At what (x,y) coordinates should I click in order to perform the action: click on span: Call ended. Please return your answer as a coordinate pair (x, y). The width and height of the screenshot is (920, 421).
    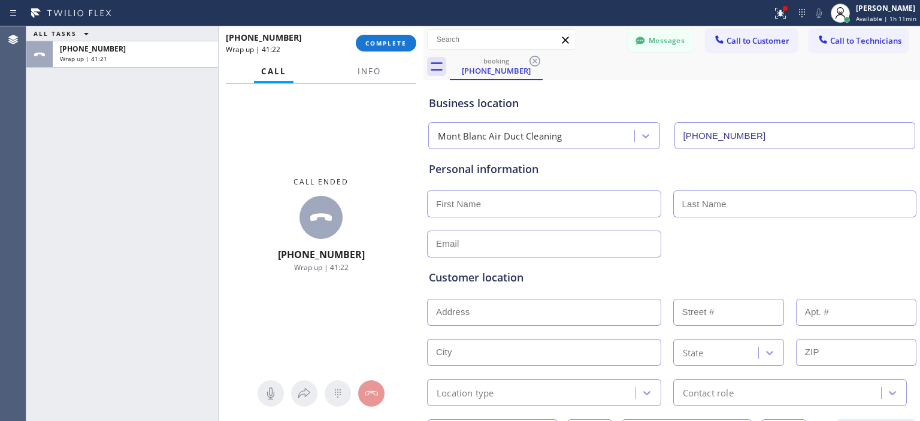
    Looking at the image, I should click on (321, 182).